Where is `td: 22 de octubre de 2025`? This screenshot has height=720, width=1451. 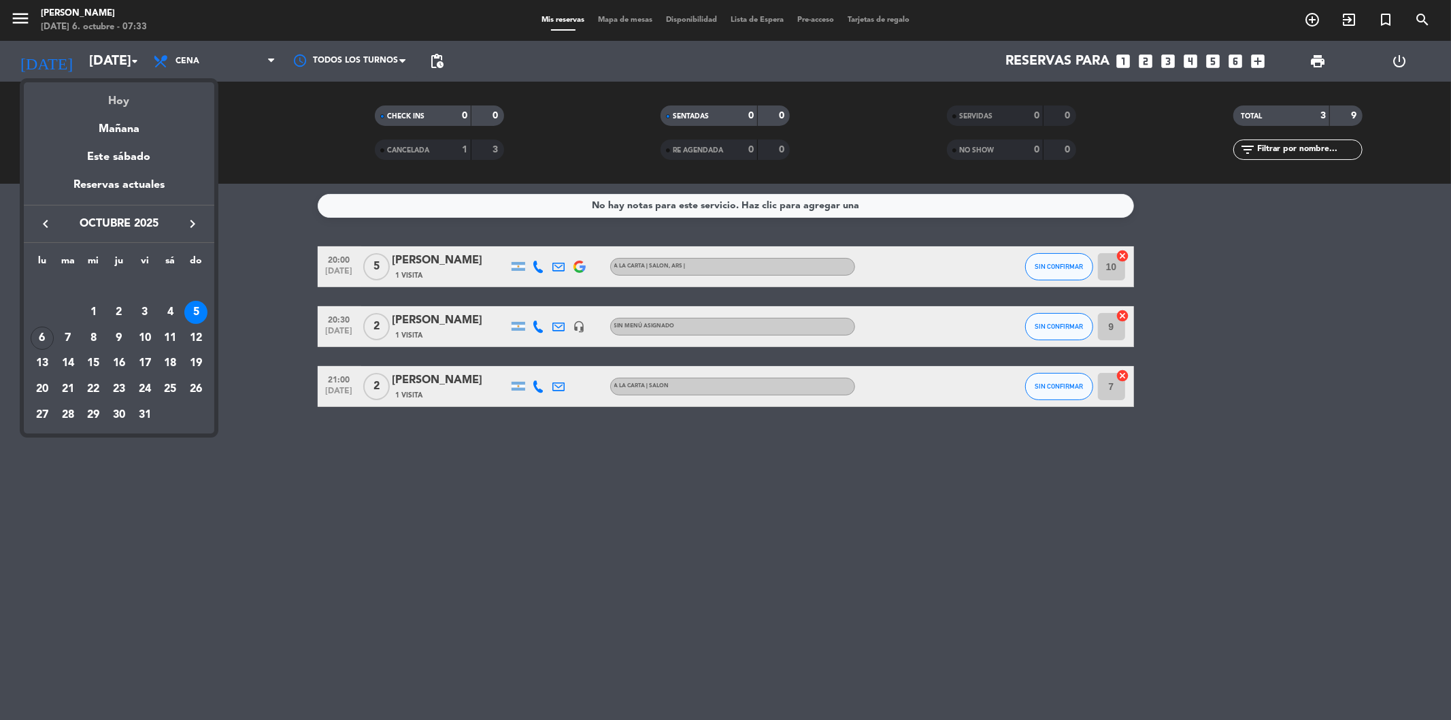 td: 22 de octubre de 2025 is located at coordinates (93, 389).